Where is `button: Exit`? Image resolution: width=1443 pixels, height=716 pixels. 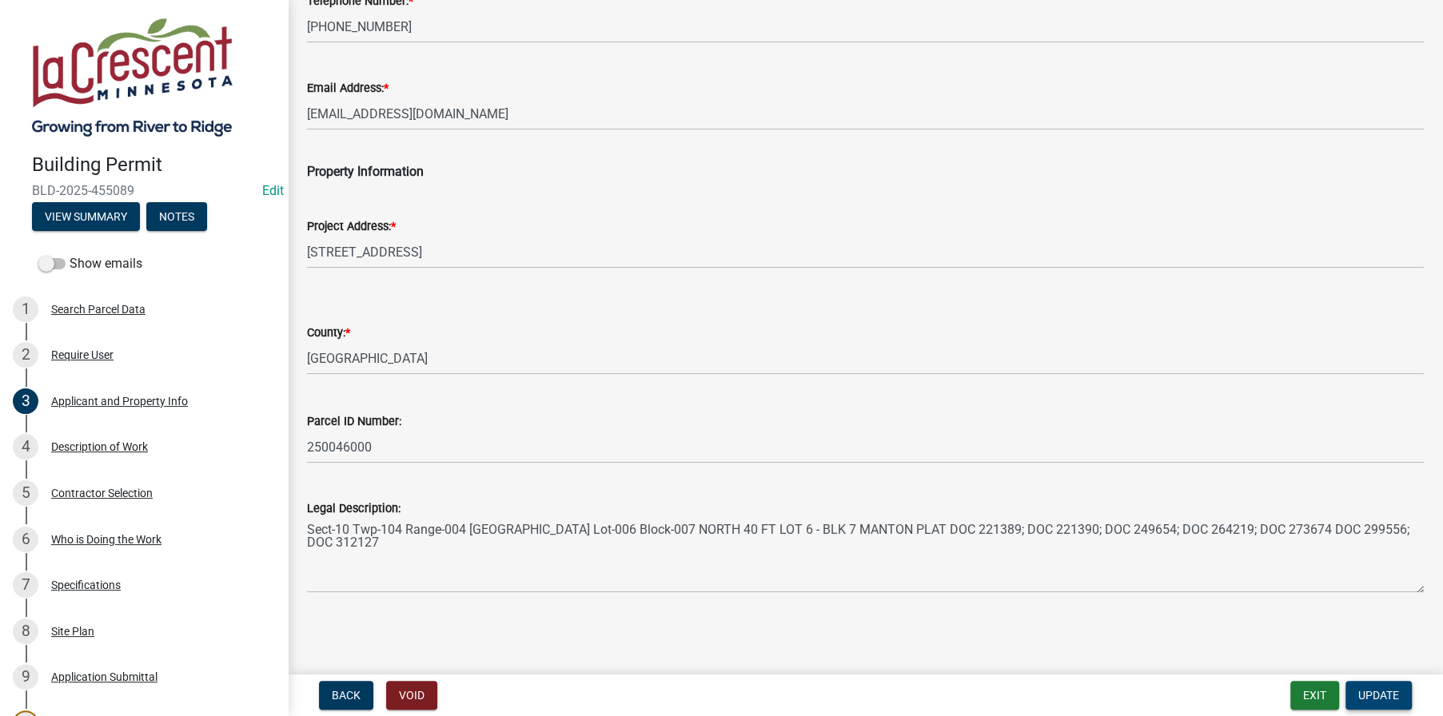
button: Exit is located at coordinates (1314, 695).